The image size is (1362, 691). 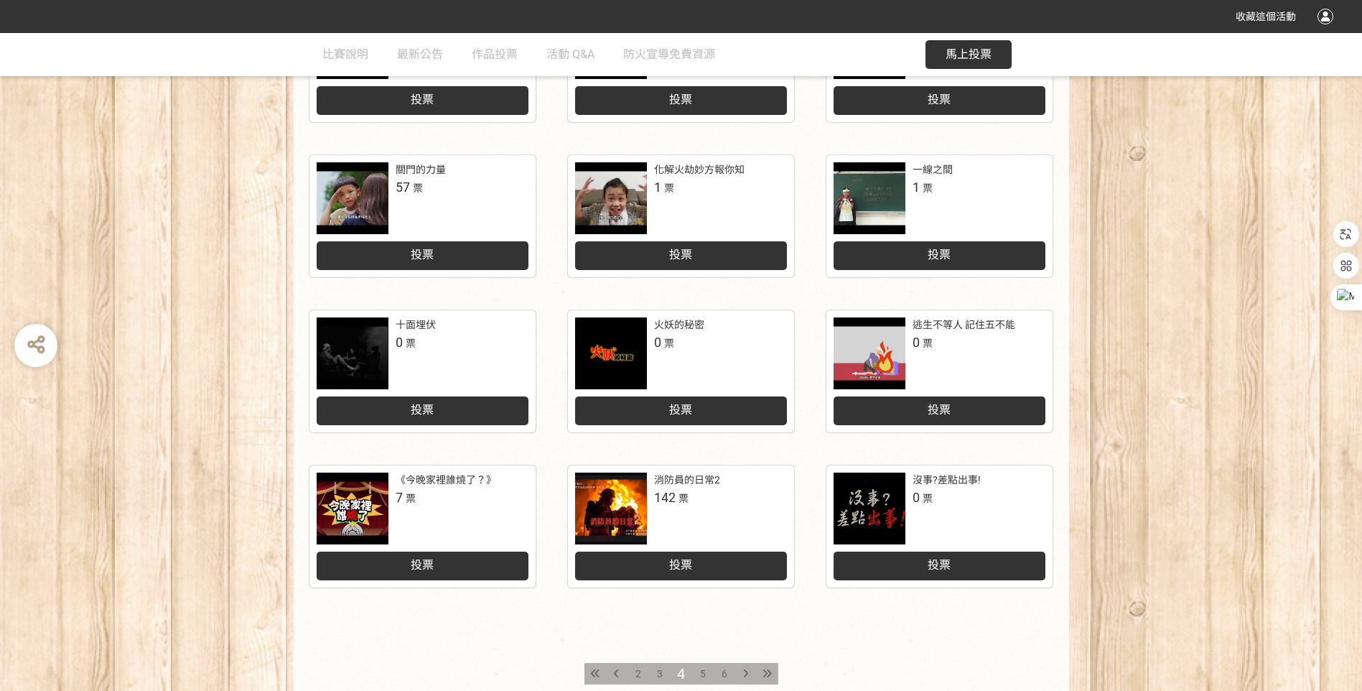 I want to click on span: 作品投票, so click(x=495, y=54).